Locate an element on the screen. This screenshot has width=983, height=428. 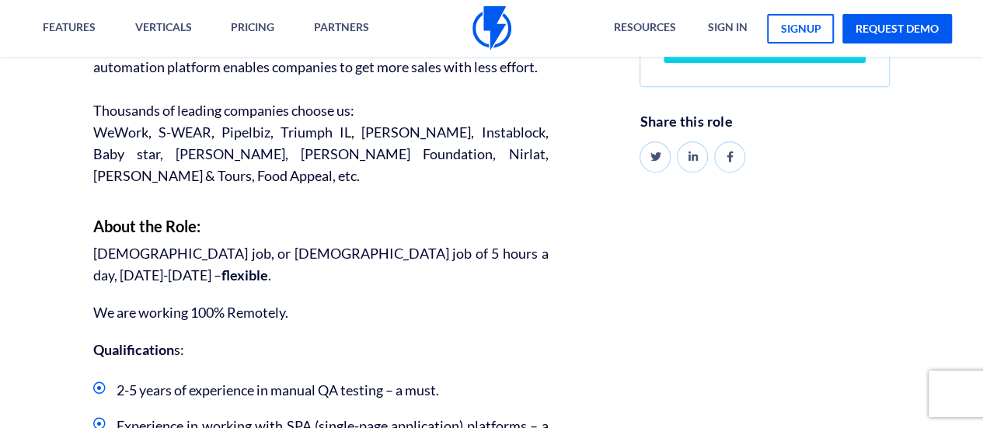
strong: flexible is located at coordinates (245, 275).